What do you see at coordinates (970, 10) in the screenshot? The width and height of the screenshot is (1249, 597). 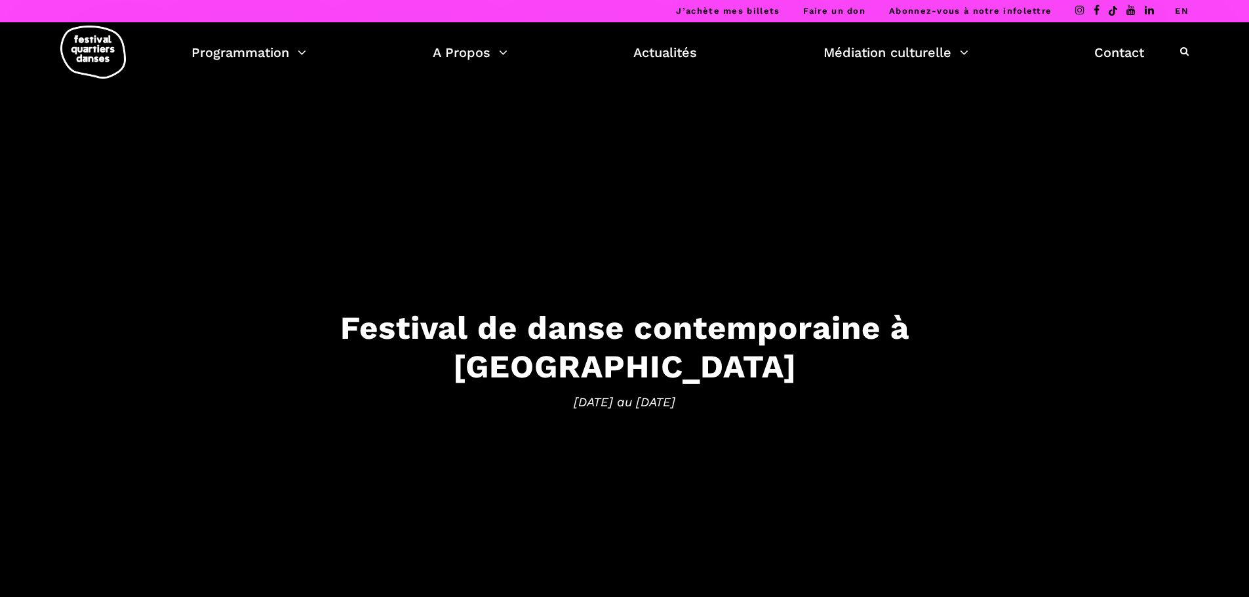 I see `a: Abonnez-vous à notre infolettre` at bounding box center [970, 10].